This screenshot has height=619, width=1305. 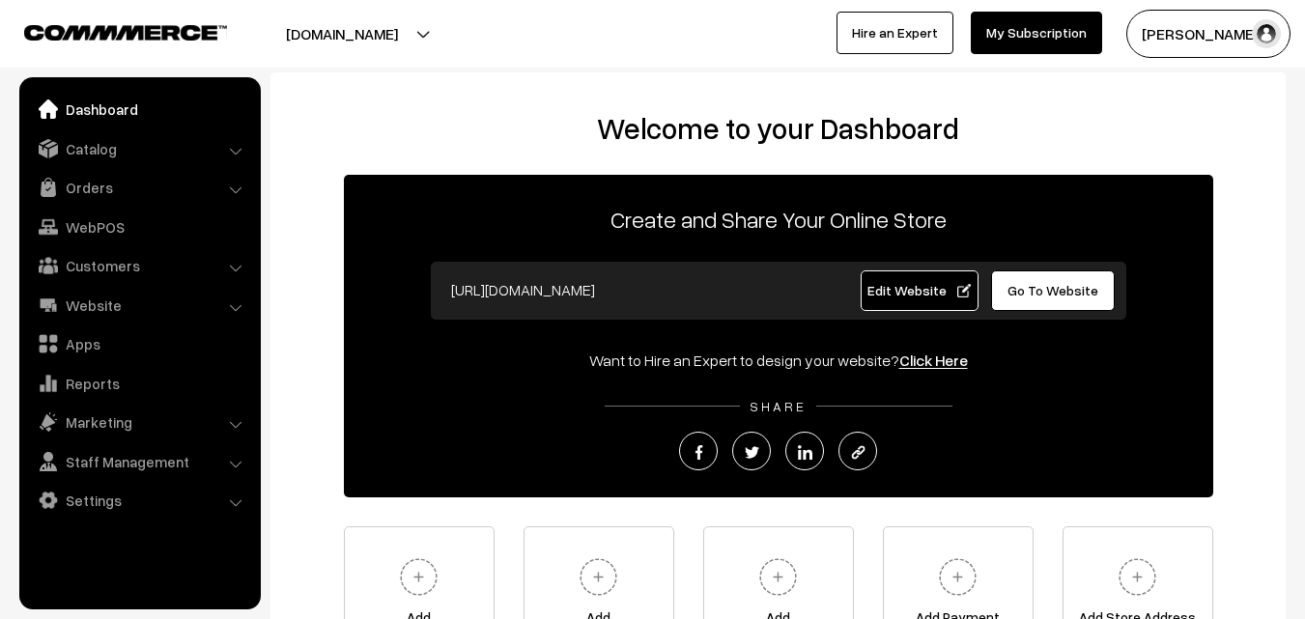 What do you see at coordinates (139, 109) in the screenshot?
I see `a: Dashboard` at bounding box center [139, 109].